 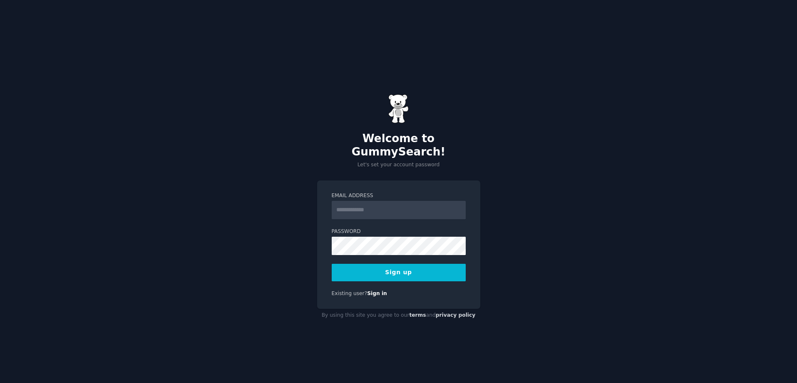 What do you see at coordinates (399, 272) in the screenshot?
I see `button: Sign up` at bounding box center [399, 272].